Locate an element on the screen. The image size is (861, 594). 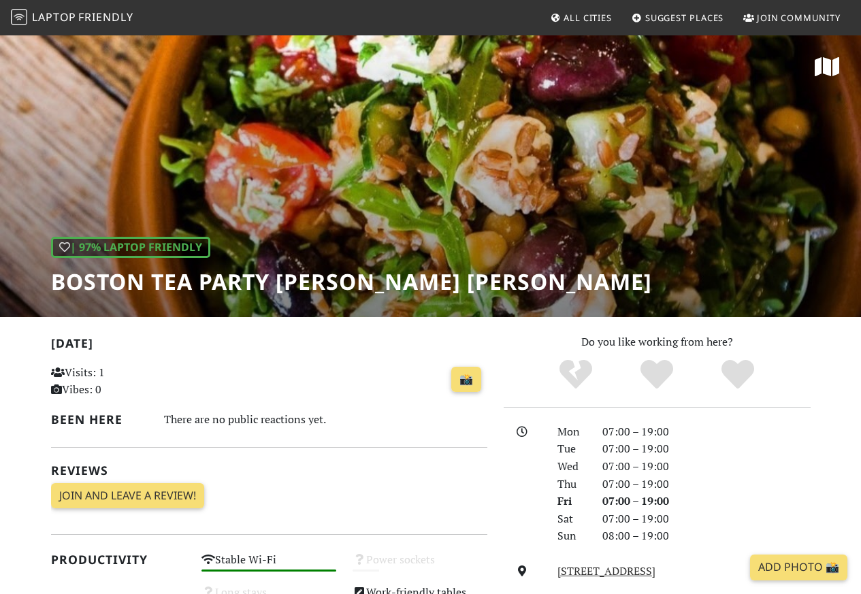
p: Do you like working from here? is located at coordinates (657, 342).